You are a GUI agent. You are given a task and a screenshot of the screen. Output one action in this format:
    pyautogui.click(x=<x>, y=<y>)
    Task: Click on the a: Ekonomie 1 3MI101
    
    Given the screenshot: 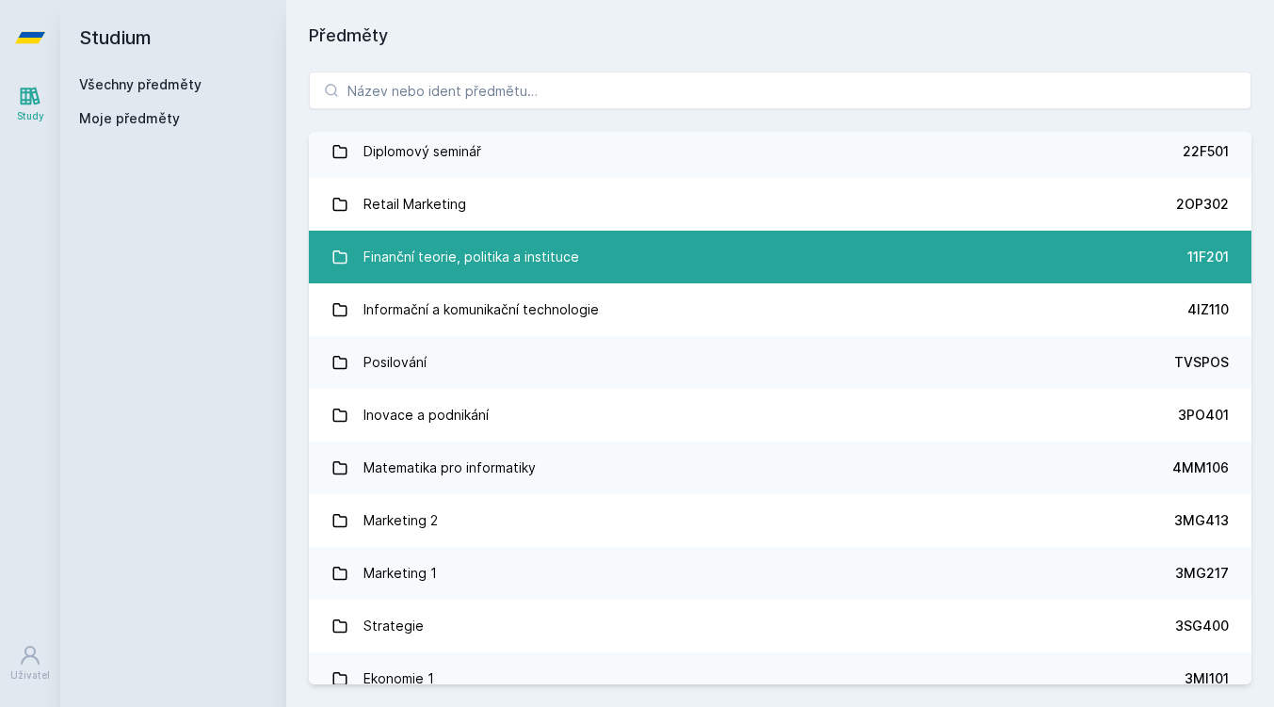 What is the action you would take?
    pyautogui.click(x=780, y=679)
    